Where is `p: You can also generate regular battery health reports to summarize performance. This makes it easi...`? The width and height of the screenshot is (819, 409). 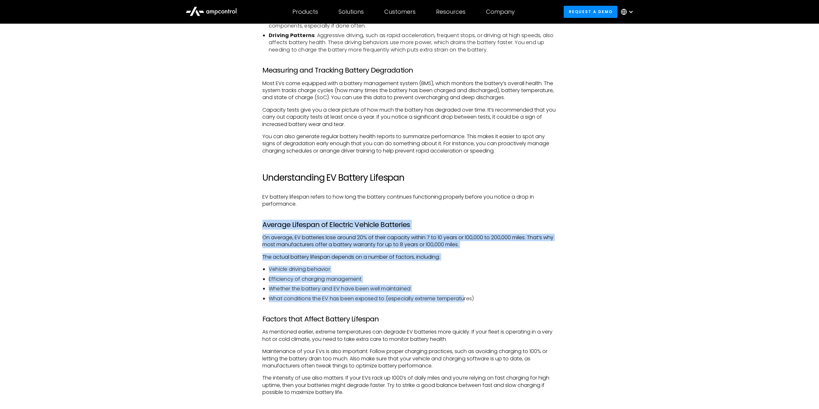 p: You can also generate regular battery health reports to summarize performance. This makes it easi... is located at coordinates (409, 144).